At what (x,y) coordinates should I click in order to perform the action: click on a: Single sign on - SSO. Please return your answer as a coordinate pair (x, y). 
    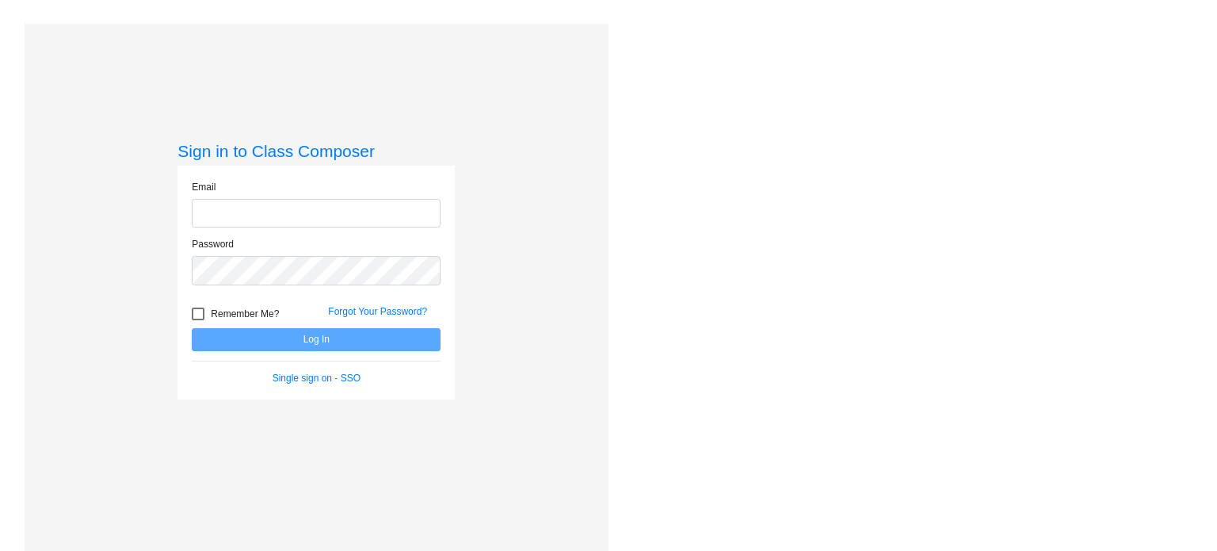
    Looking at the image, I should click on (316, 378).